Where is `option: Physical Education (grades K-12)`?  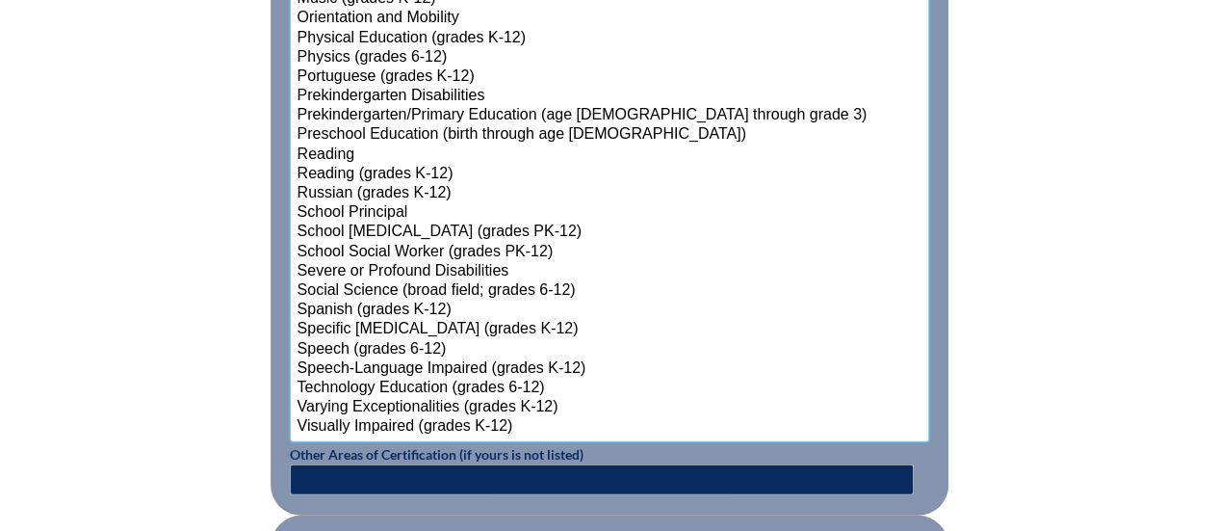
option: Physical Education (grades K-12) is located at coordinates (610, 39).